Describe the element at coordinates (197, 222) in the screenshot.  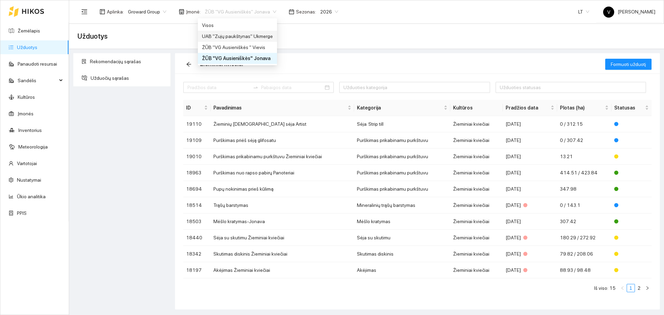
I see `td: 18503` at that location.